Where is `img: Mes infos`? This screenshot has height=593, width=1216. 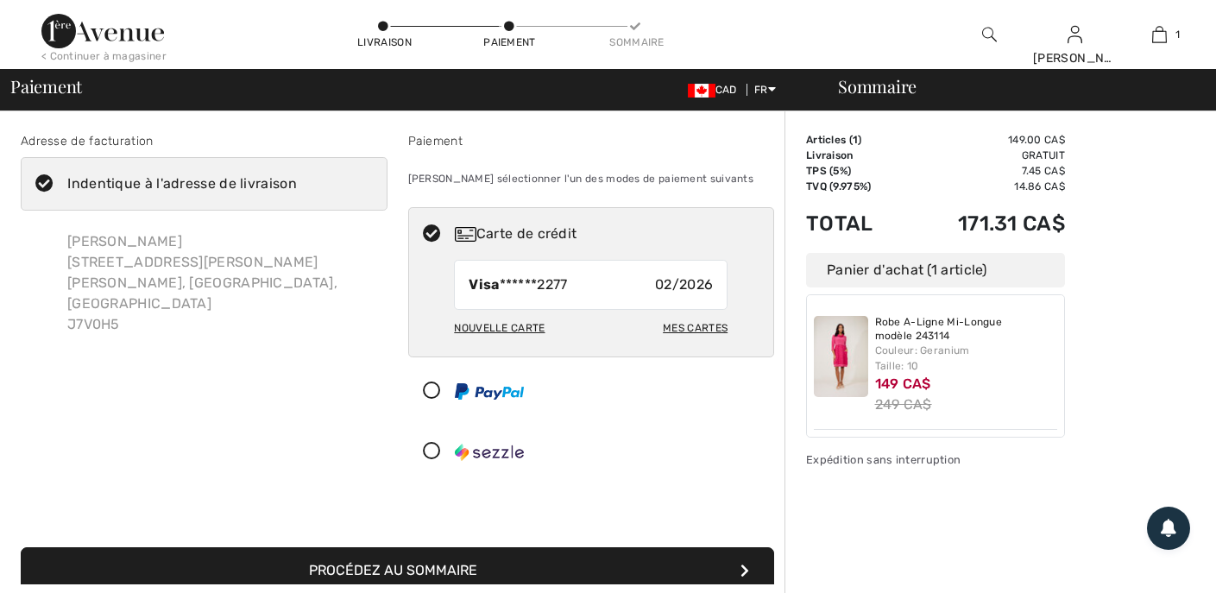 img: Mes infos is located at coordinates (1074, 35).